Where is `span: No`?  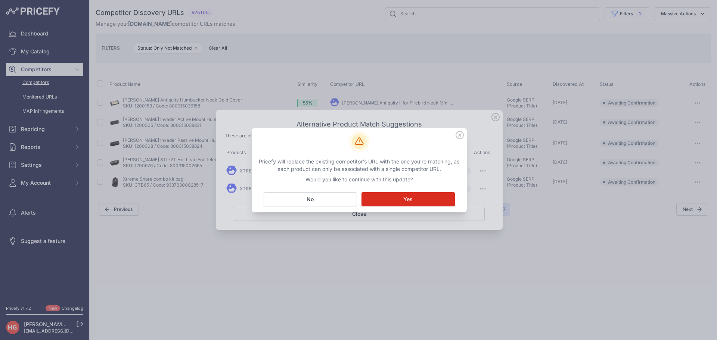 span: No is located at coordinates (310, 199).